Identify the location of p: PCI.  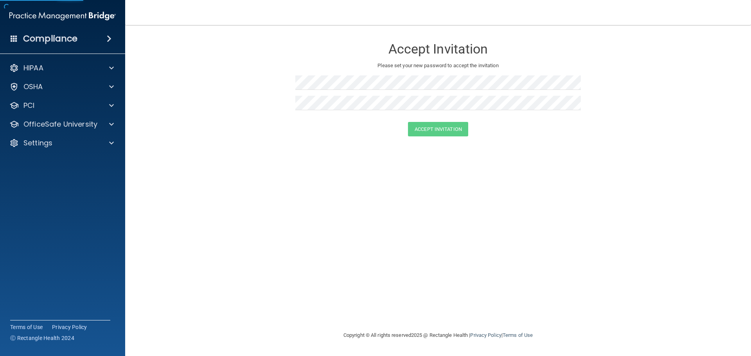
(29, 106).